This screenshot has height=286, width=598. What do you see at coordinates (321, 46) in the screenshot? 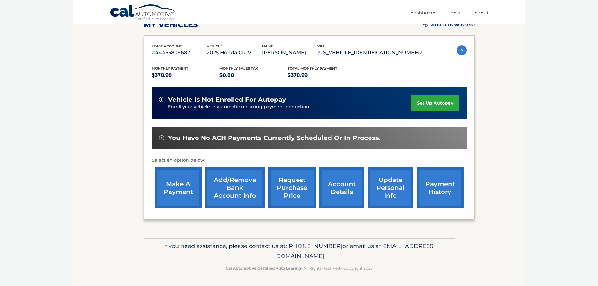
I see `span: vin` at bounding box center [321, 46].